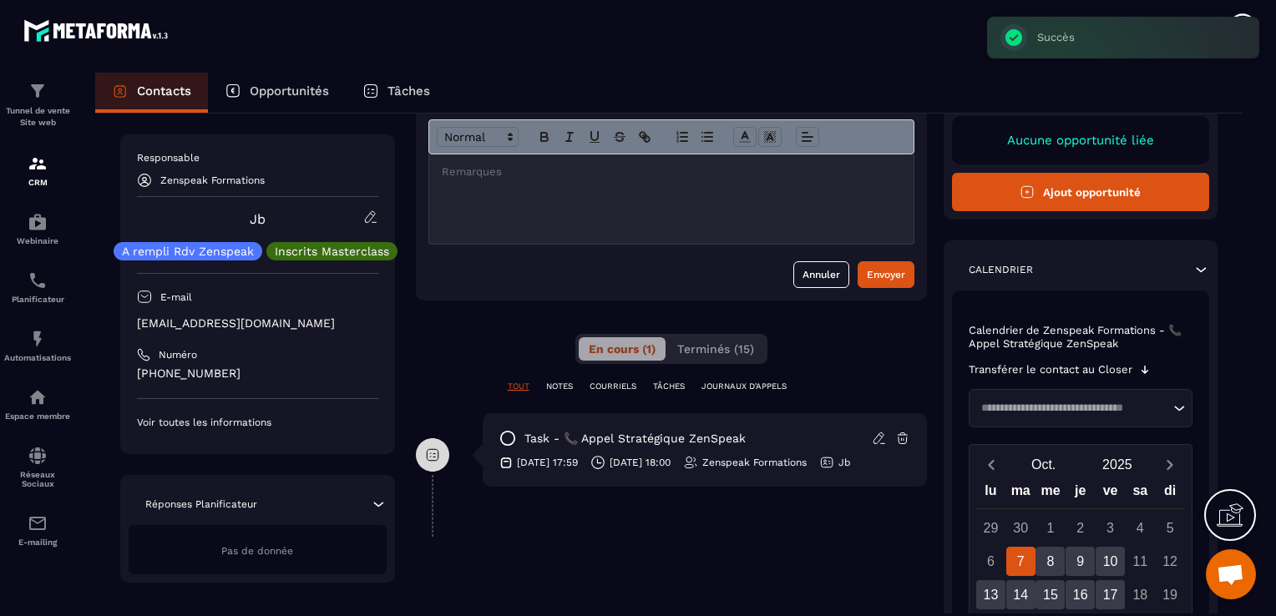 The width and height of the screenshot is (1276, 616). What do you see at coordinates (1110, 528) in the screenshot?
I see `div: 3` at bounding box center [1110, 528].